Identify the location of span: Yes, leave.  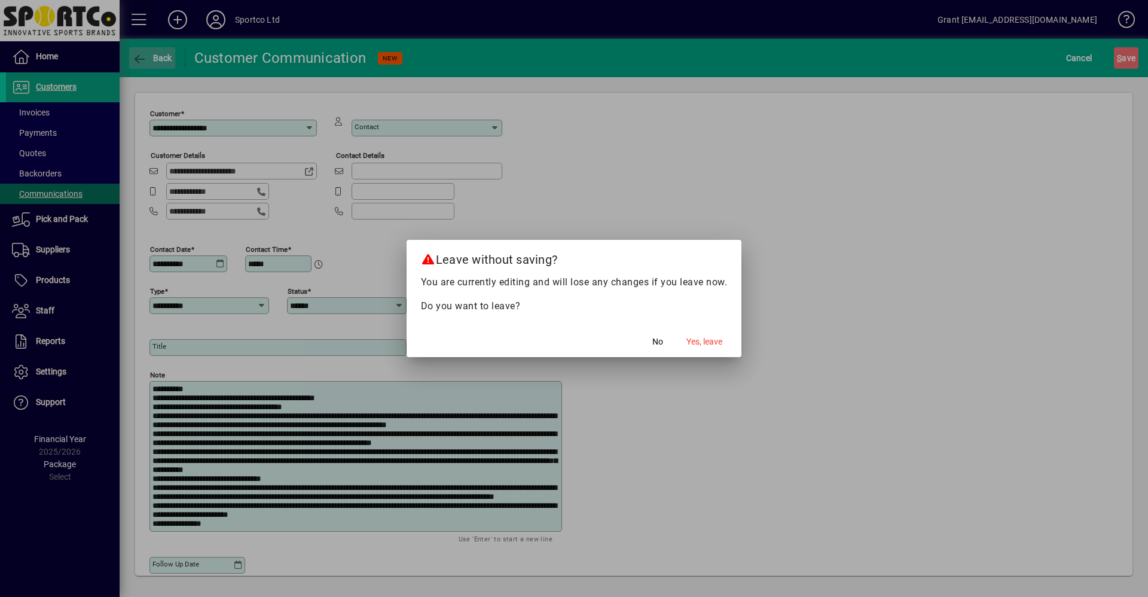
(704, 341).